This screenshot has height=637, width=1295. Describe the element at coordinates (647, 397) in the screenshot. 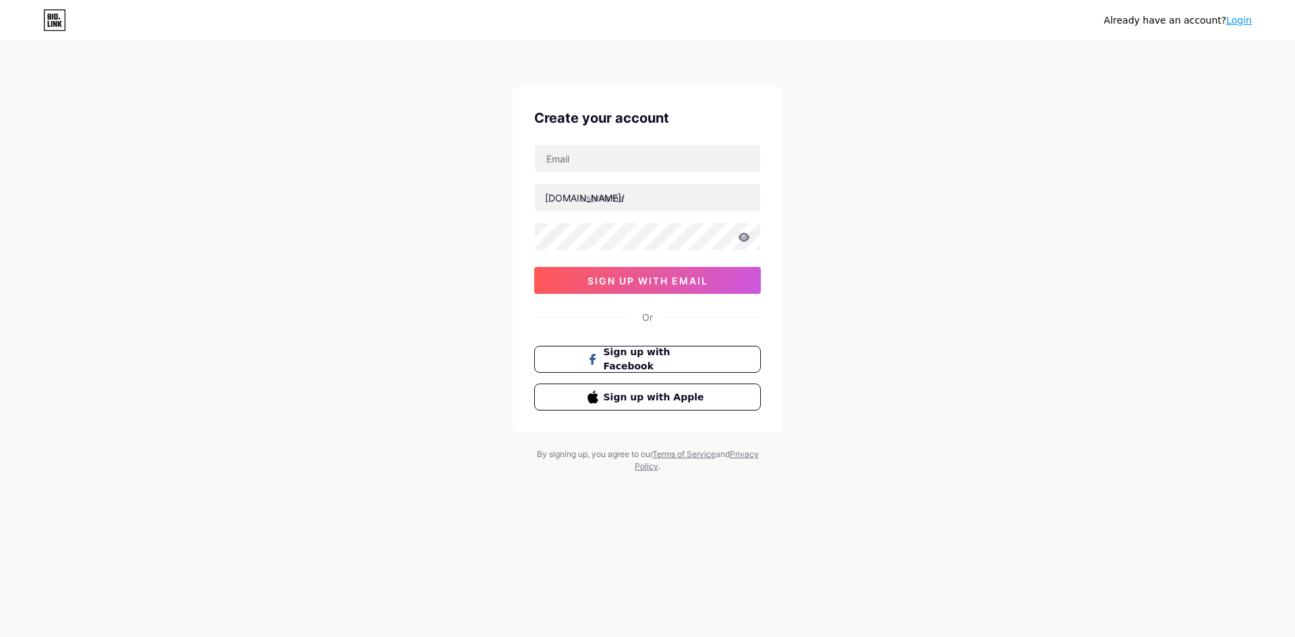

I see `a: Sign up with Apple` at that location.